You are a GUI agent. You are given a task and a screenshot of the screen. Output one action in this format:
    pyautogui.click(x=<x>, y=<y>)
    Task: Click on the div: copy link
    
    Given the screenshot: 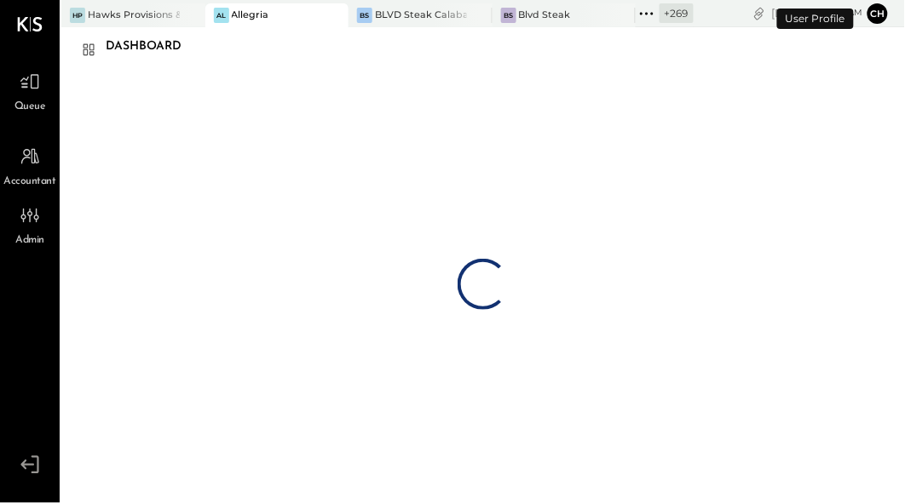 What is the action you would take?
    pyautogui.click(x=759, y=13)
    